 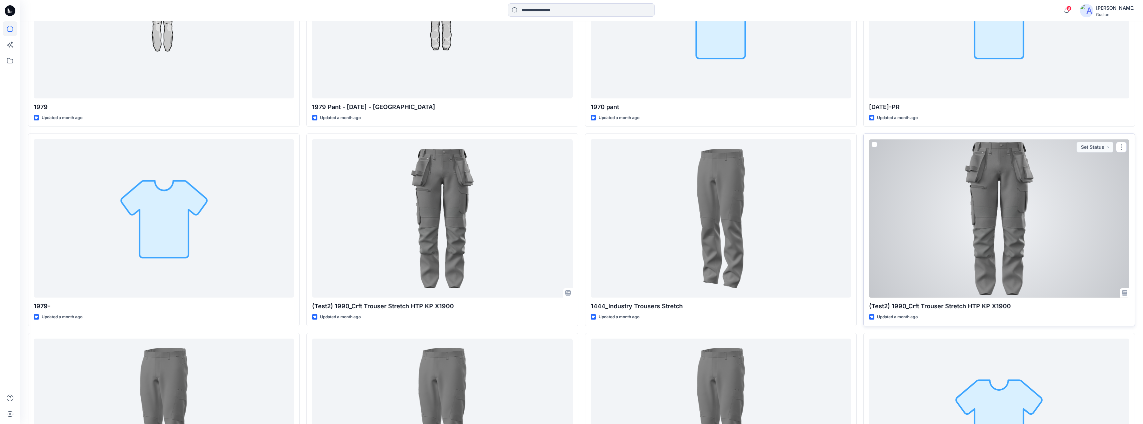 What do you see at coordinates (721, 218) in the screenshot?
I see `a: 1444_Industry Trousers Stretch` at bounding box center [721, 218].